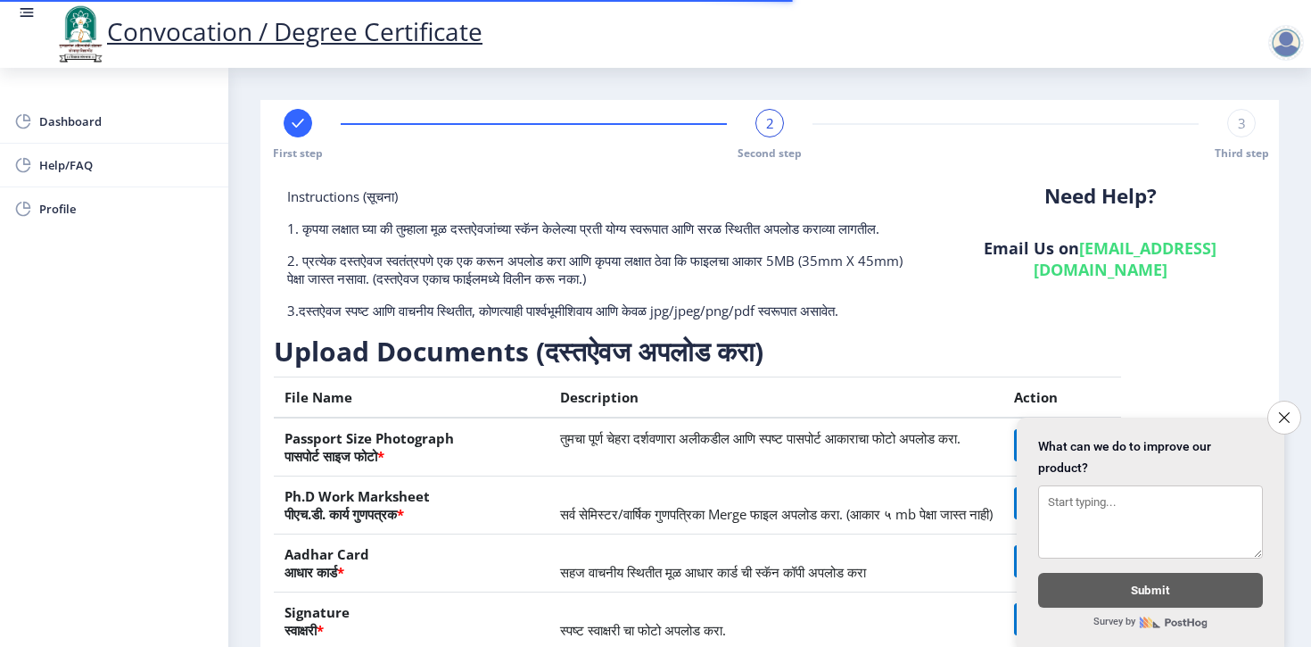 Image resolution: width=1311 pixels, height=647 pixels. I want to click on p: 2. प्रत्येक दस्तऐवज स्वतंत्रपणे एक एक करून अपलोड करा आणि कृपया लक्षात ठेवा कि फाइलचा आकार 5MB (35..., so click(604, 269).